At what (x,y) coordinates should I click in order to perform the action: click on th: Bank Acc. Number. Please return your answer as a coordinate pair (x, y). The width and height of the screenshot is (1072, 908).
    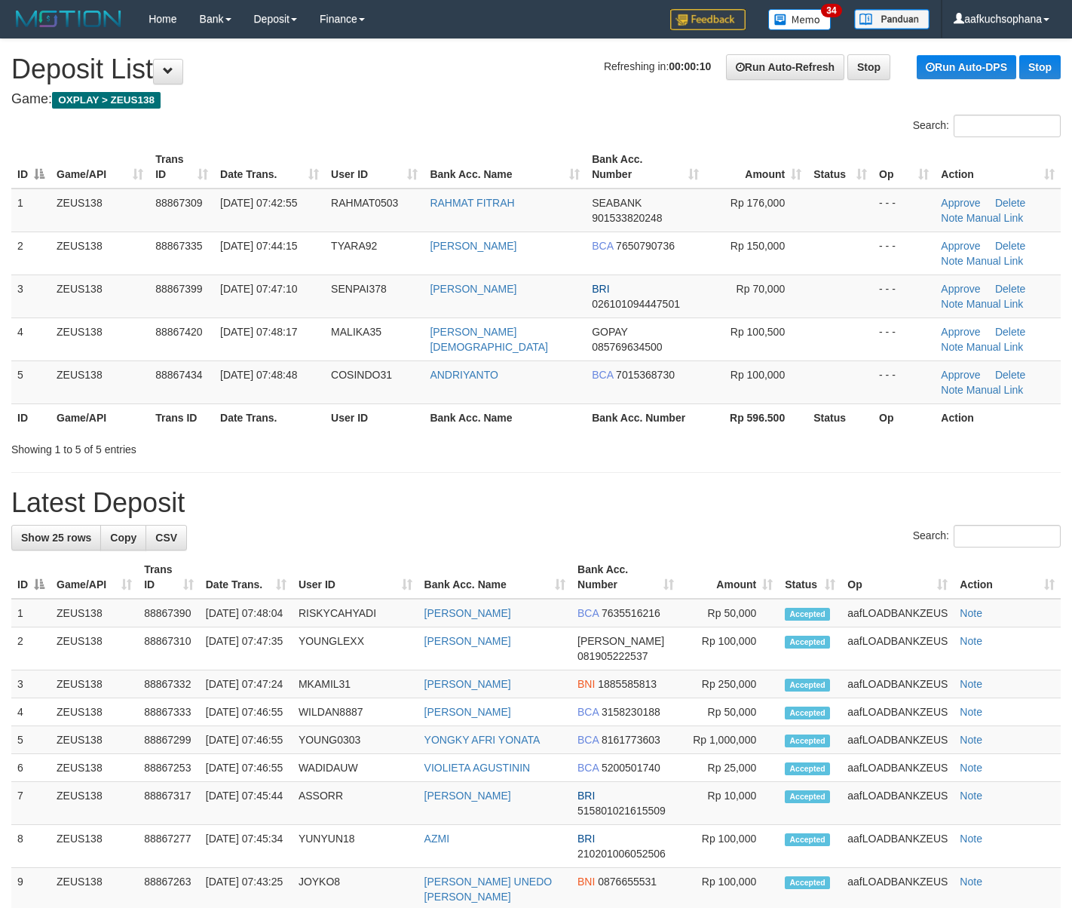
    Looking at the image, I should click on (644, 417).